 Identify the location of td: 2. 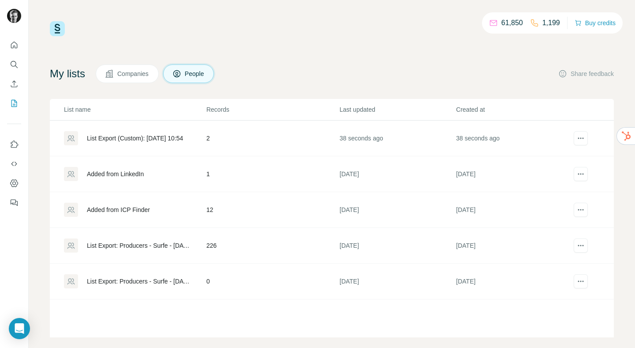
(273, 138).